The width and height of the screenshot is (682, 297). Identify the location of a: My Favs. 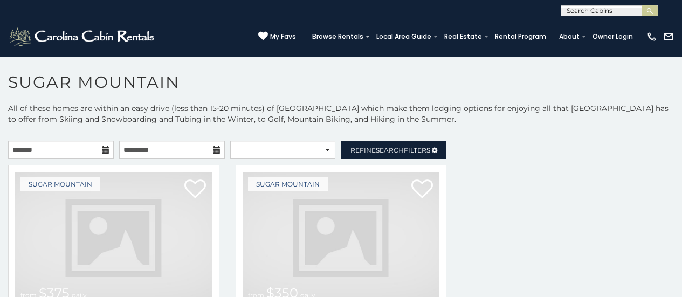
(277, 37).